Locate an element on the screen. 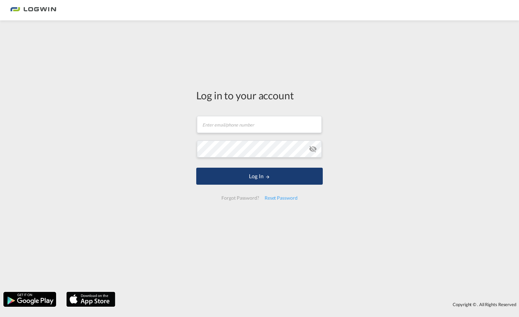 The height and width of the screenshot is (317, 519). input: Enter email/phone number is located at coordinates (259, 124).